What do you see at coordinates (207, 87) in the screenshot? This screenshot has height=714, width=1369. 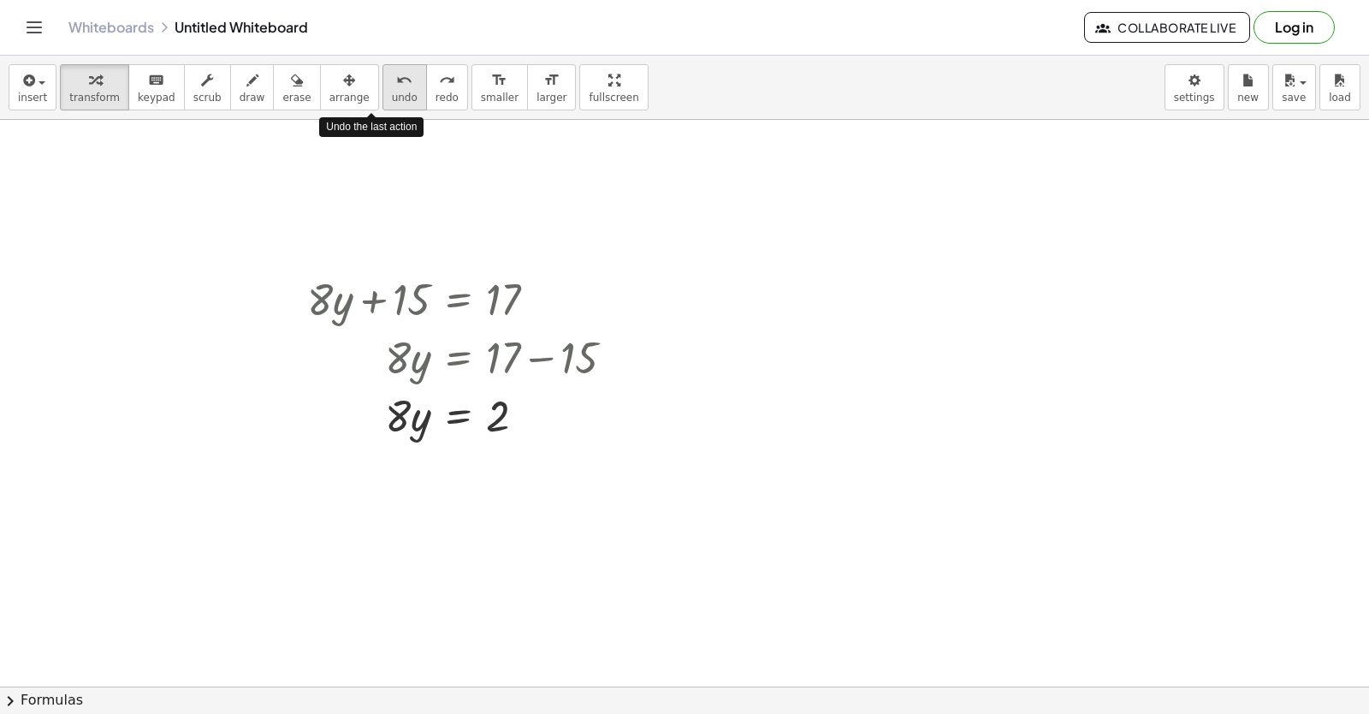 I see `button: scrub` at bounding box center [207, 87].